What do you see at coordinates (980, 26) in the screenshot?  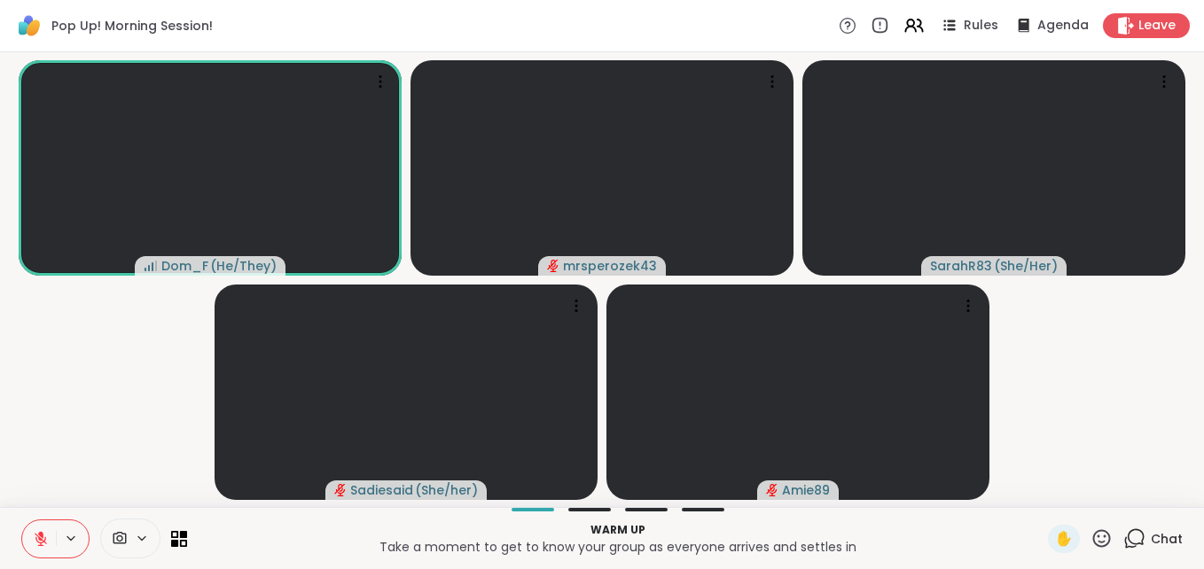 I see `span: Rules` at bounding box center [980, 26].